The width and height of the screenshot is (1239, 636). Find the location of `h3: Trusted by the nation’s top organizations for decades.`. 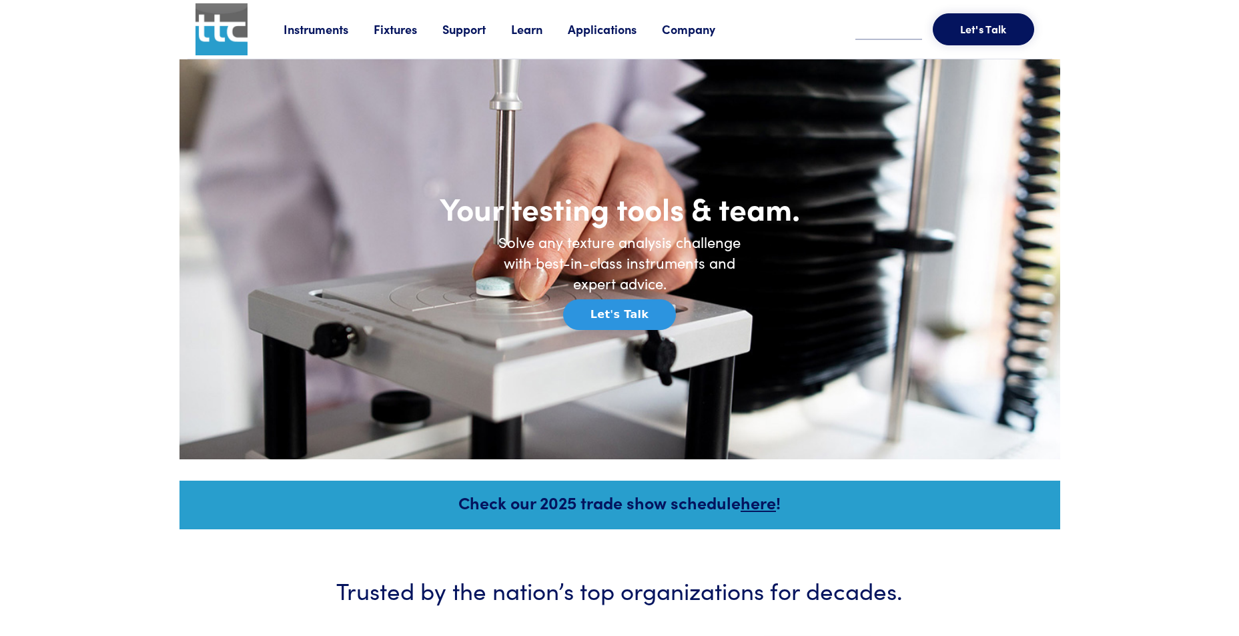

h3: Trusted by the nation’s top organizations for decades. is located at coordinates (620, 590).